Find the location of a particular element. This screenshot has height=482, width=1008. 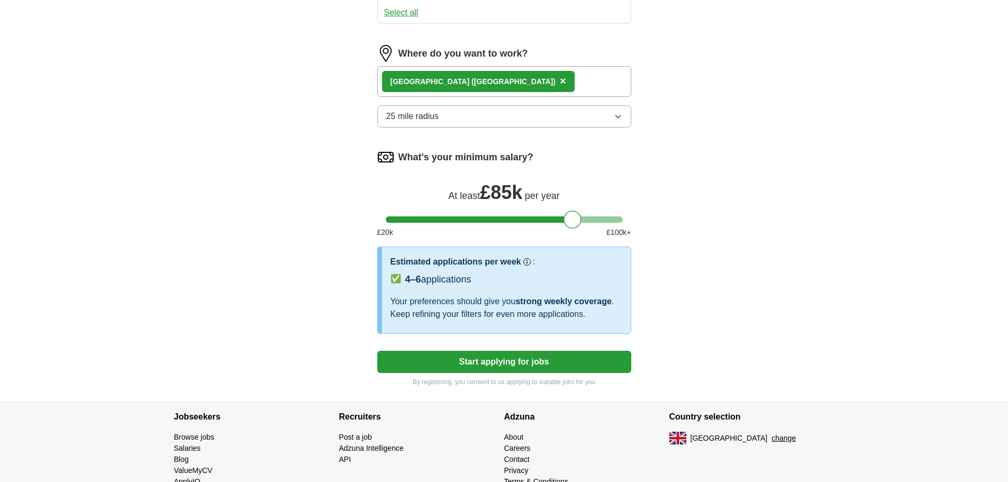

button: 25 mile radius is located at coordinates (504, 116).